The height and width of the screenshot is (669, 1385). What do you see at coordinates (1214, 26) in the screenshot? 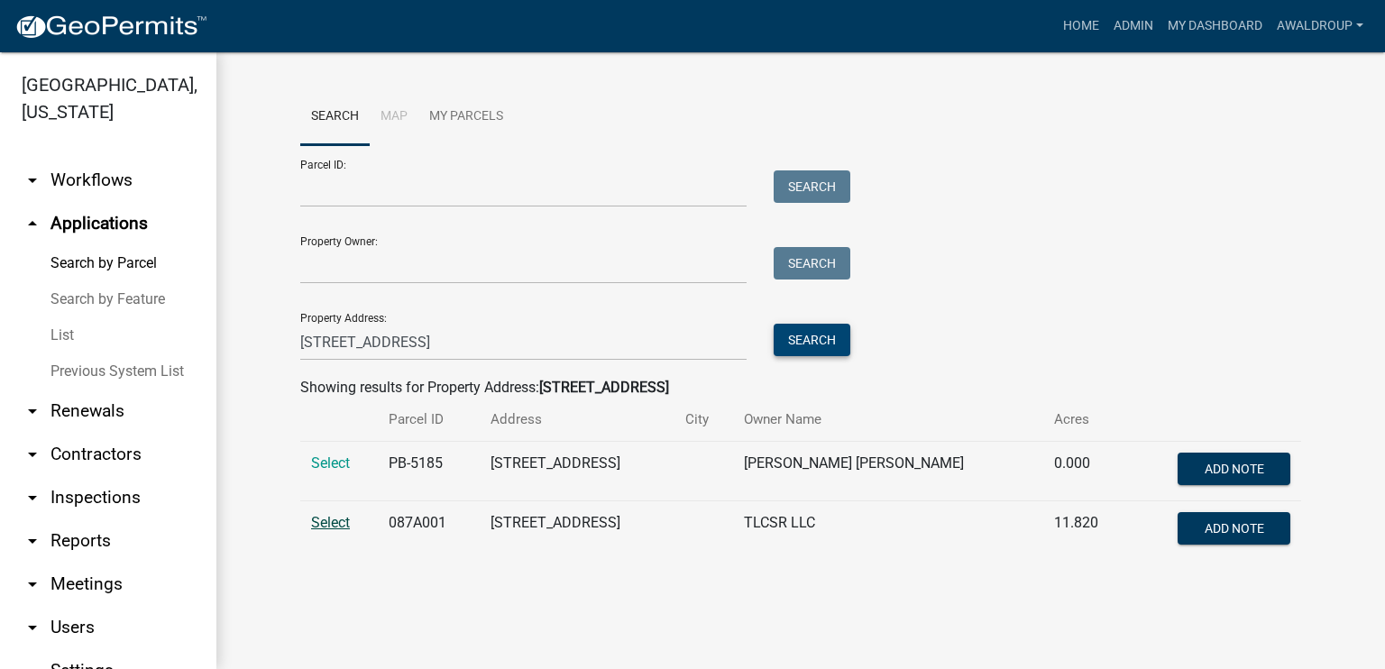
I see `a: My Dashboard` at bounding box center [1214, 26].